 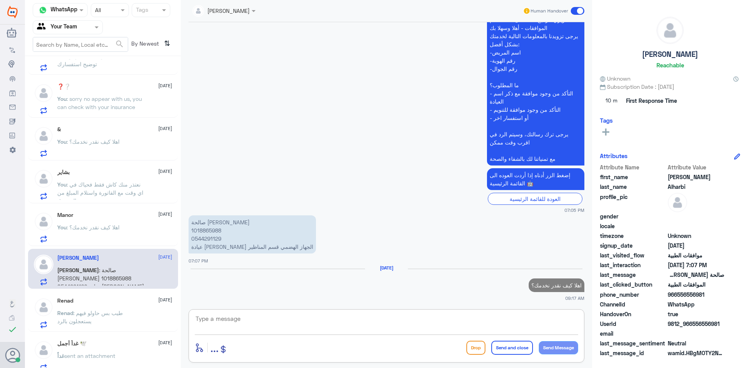 I want to click on span: 09:17 AM, so click(x=575, y=298).